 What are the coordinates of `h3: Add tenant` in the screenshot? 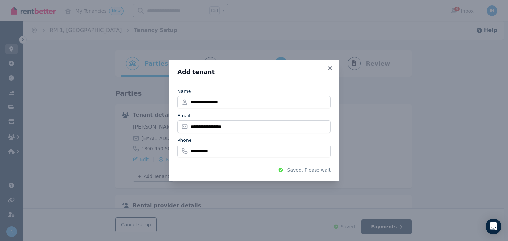 It's located at (254, 72).